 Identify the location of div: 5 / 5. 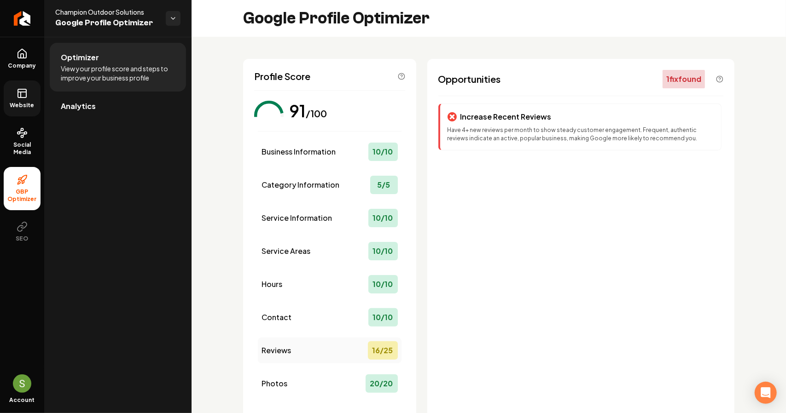
(384, 185).